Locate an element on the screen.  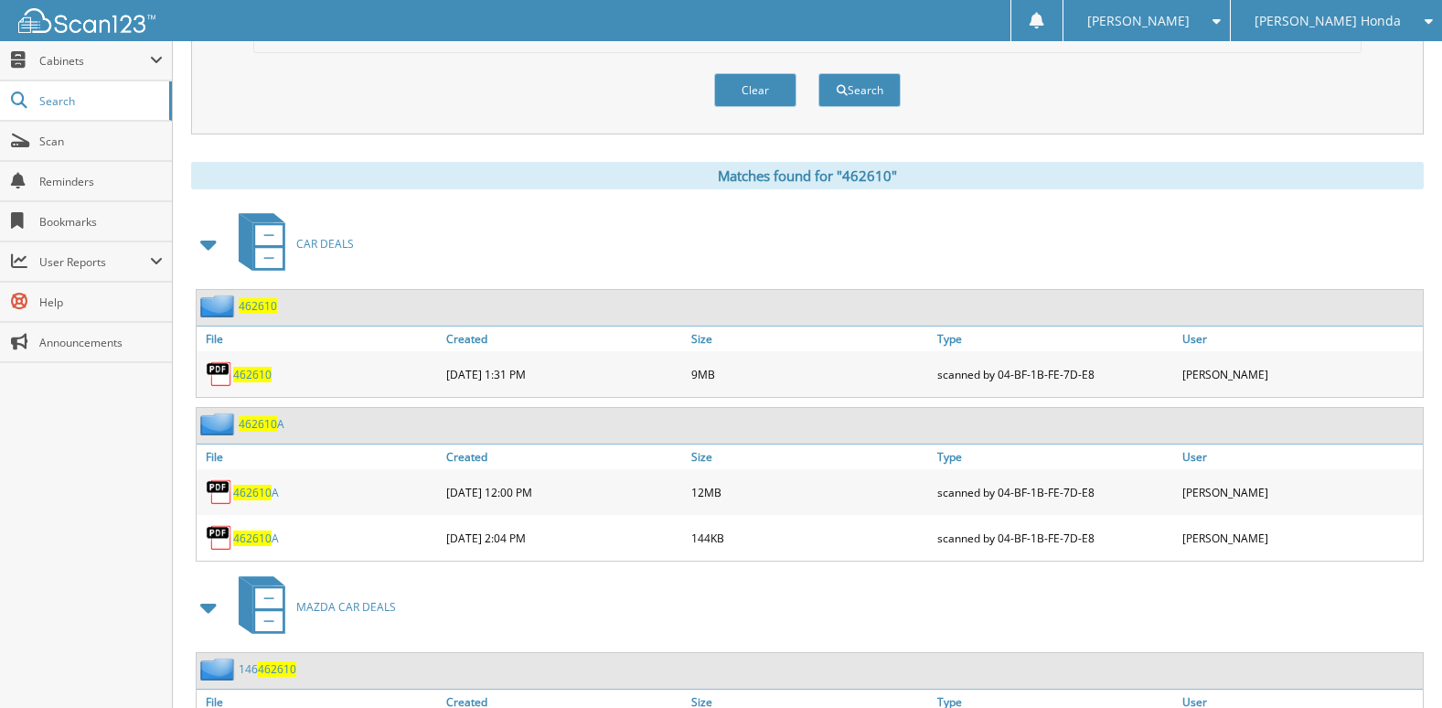
span: CAR DEALS is located at coordinates (325, 243).